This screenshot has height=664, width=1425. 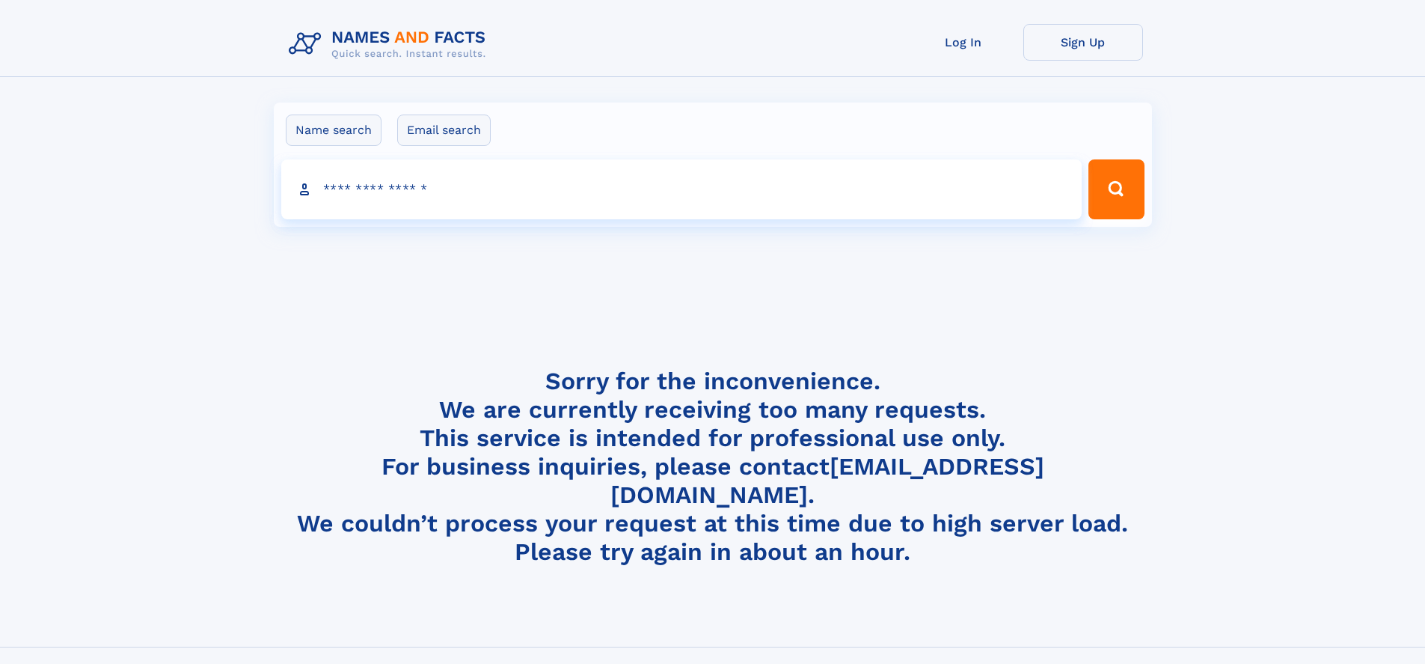 I want to click on h4: Sorry for the inconvenience. We are currently receiving too many requests. This service is intend..., so click(x=713, y=466).